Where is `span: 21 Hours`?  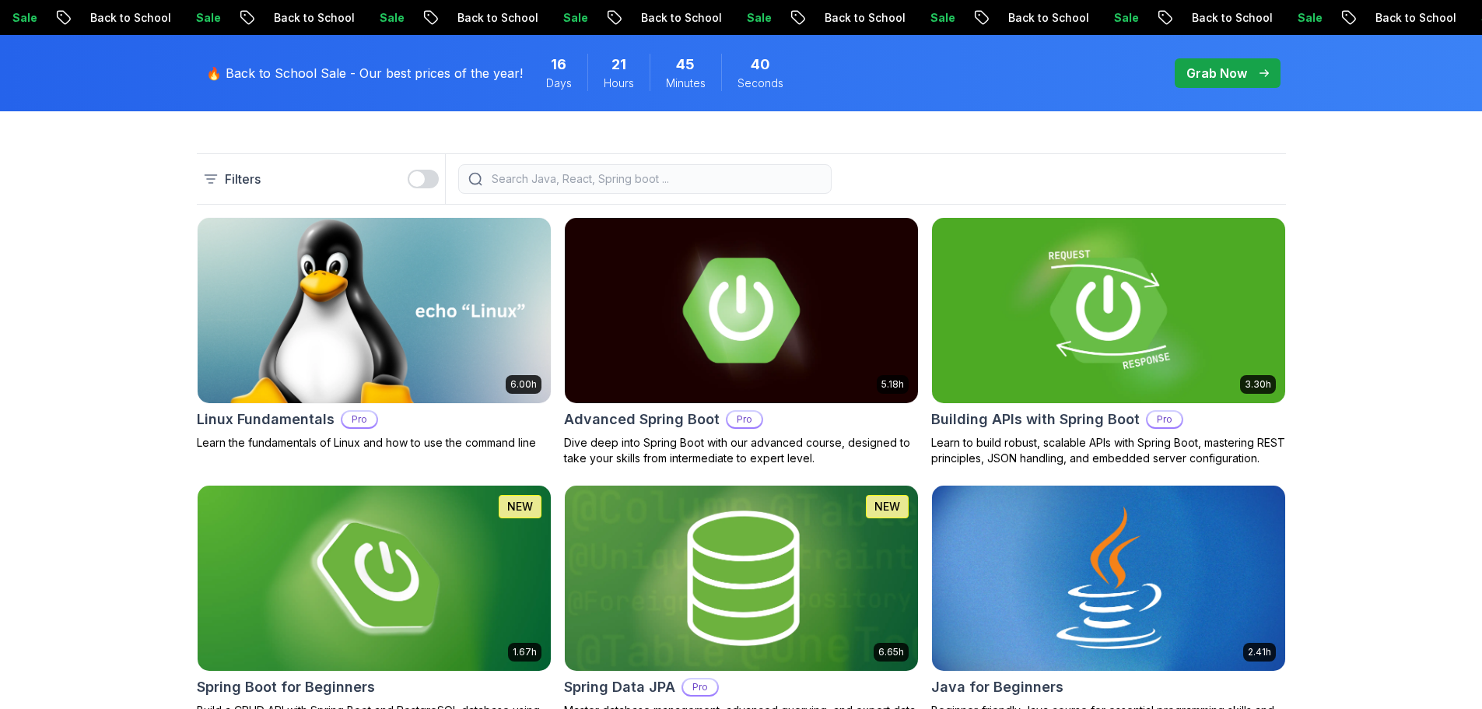
span: 21 Hours is located at coordinates (618, 65).